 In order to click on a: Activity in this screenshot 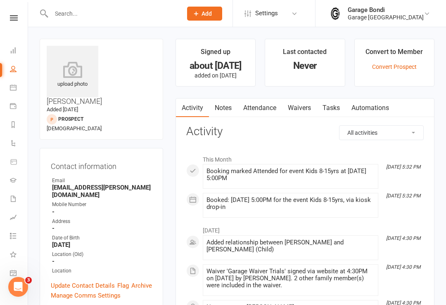, I will do `click(192, 108)`.